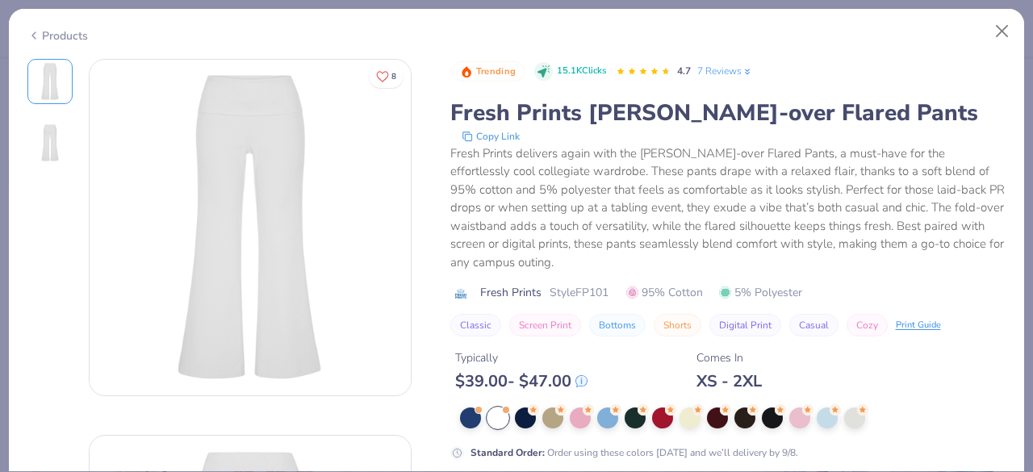 The image size is (1033, 472). I want to click on button: Close, so click(1002, 31).